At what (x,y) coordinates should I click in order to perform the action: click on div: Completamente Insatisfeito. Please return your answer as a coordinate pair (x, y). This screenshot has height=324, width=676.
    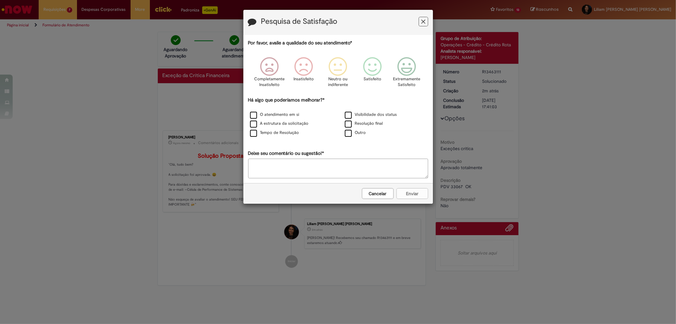
    Looking at the image, I should click on (269, 74).